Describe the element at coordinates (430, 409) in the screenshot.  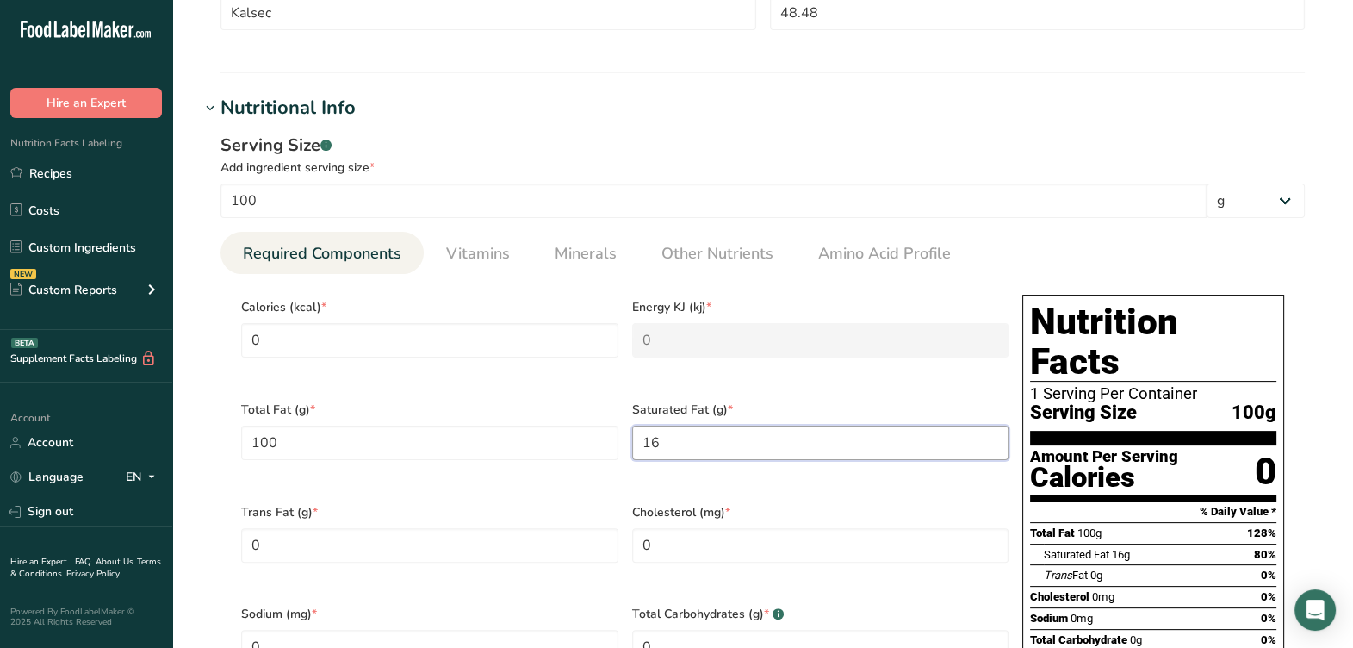
I see `span: Total Fat (g)` at that location.